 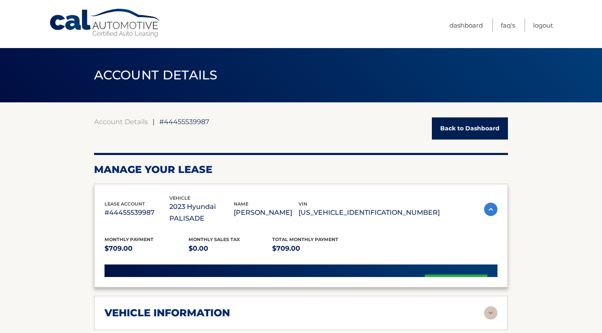 I want to click on a: Back to Dashboard, so click(x=470, y=128).